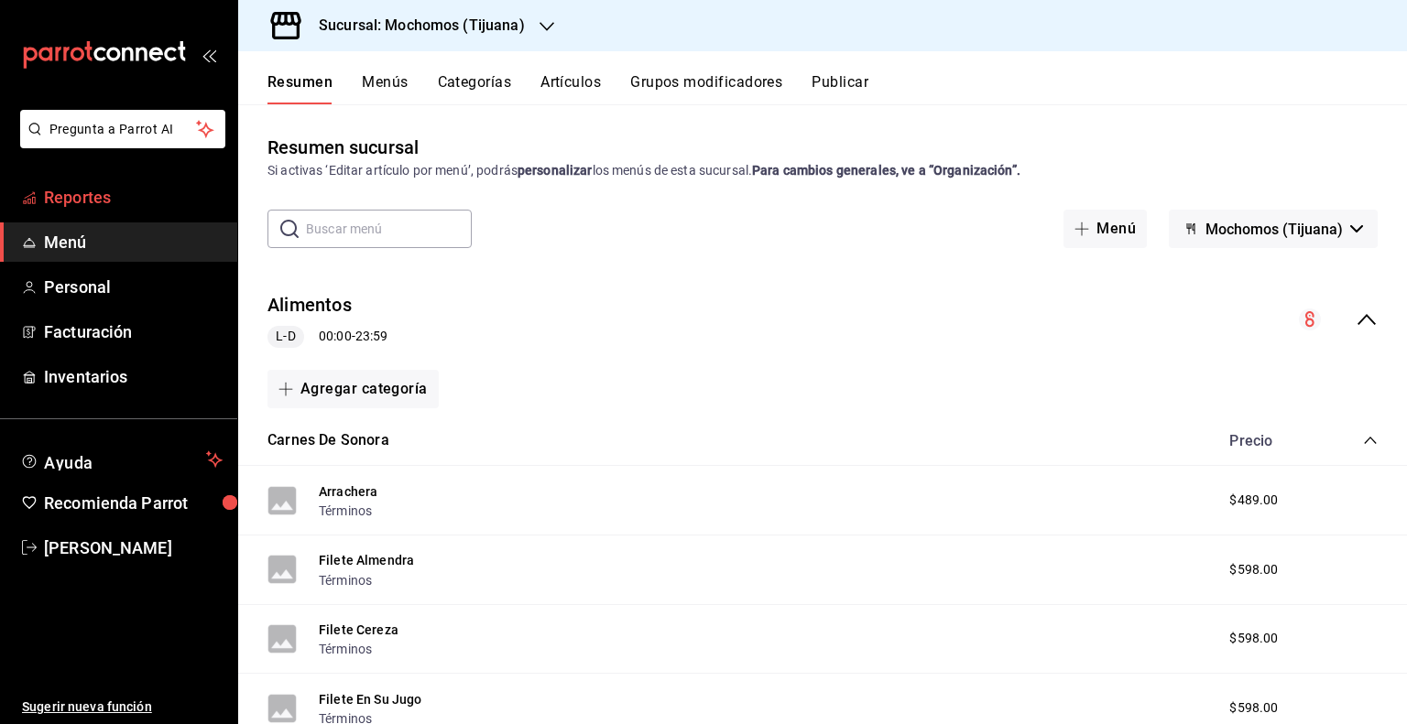 The height and width of the screenshot is (724, 1407). I want to click on span: Menú, so click(133, 242).